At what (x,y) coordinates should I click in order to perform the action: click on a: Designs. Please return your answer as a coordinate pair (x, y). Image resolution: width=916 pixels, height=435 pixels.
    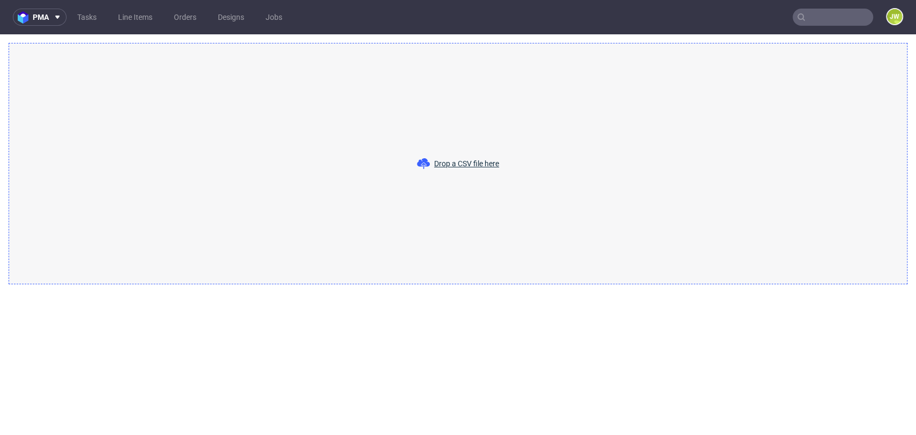
    Looking at the image, I should click on (231, 17).